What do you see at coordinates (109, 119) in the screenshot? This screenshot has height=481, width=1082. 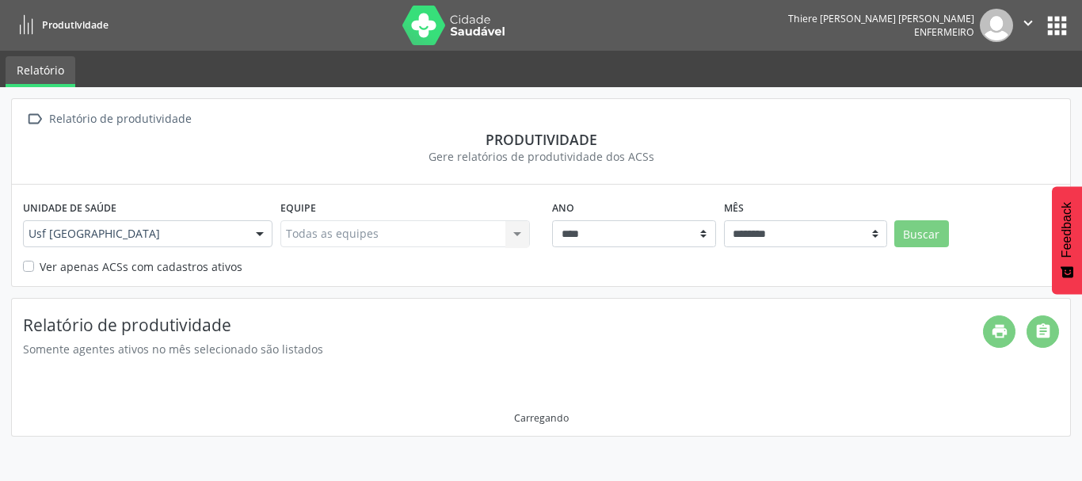 I see `a:  Relatório de produtividade` at bounding box center [109, 119].